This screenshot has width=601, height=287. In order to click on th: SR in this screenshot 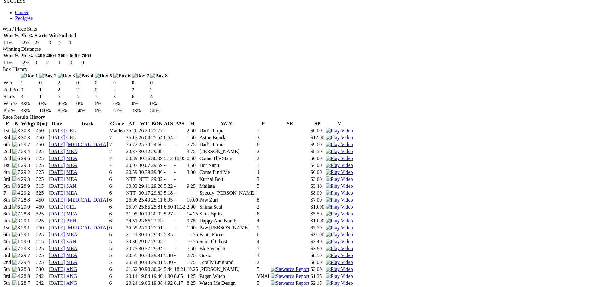, I will do `click(290, 124)`.